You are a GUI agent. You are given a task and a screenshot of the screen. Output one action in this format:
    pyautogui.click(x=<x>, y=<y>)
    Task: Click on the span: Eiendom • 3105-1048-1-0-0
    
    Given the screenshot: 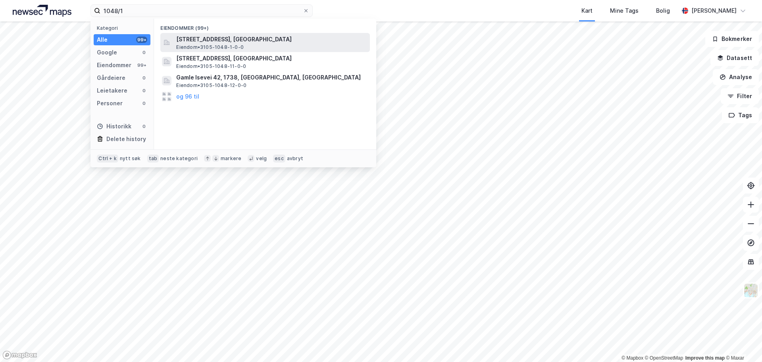 What is the action you would take?
    pyautogui.click(x=210, y=47)
    